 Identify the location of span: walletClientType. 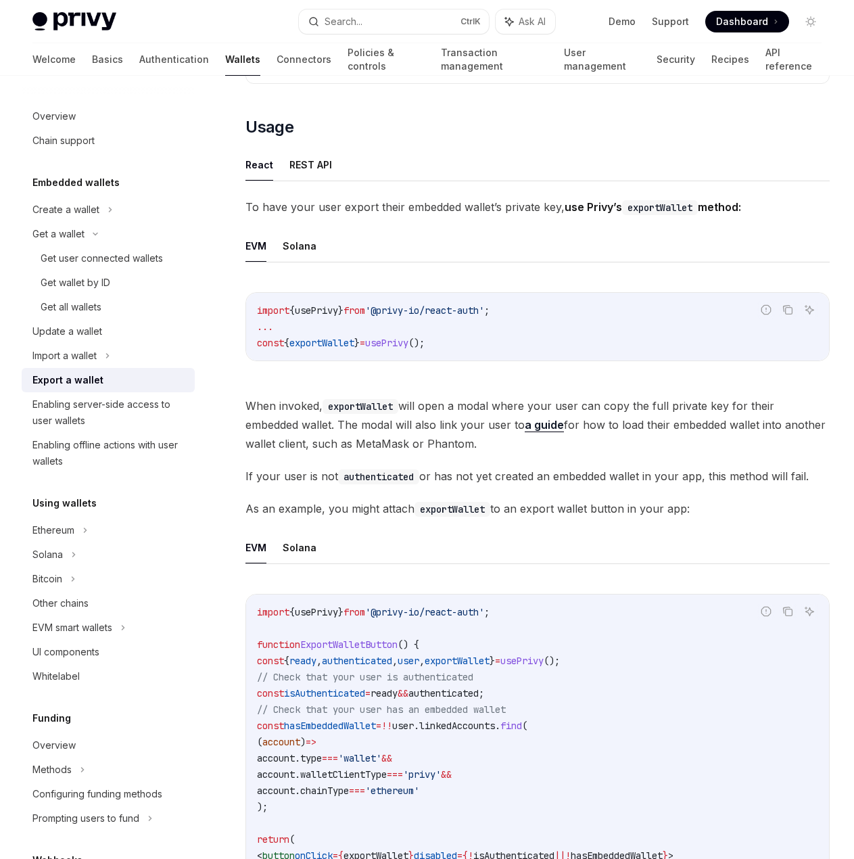
(343, 774).